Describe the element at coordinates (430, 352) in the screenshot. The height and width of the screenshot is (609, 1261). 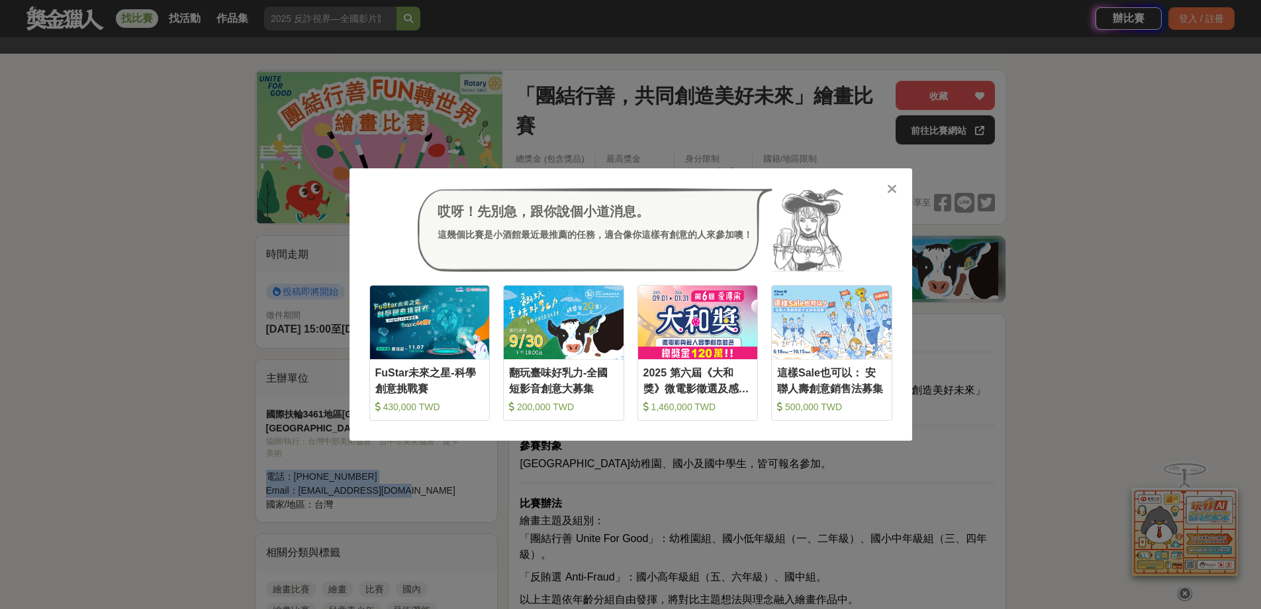
I see `a: Cover ImageFuStar未來之星-科學創意挑戰賽 430,000 TWD` at that location.